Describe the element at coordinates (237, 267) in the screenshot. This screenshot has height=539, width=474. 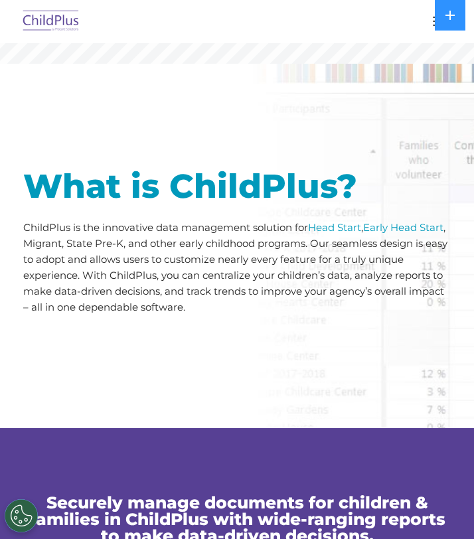
I see `p: ChildPlus is the innovative data management solution for , , Migrant, State Pre-K, and other earl...` at that location.